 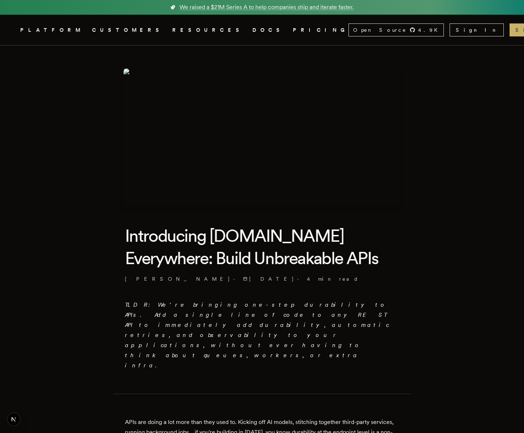 I want to click on a: CUSTOMERS, so click(x=128, y=30).